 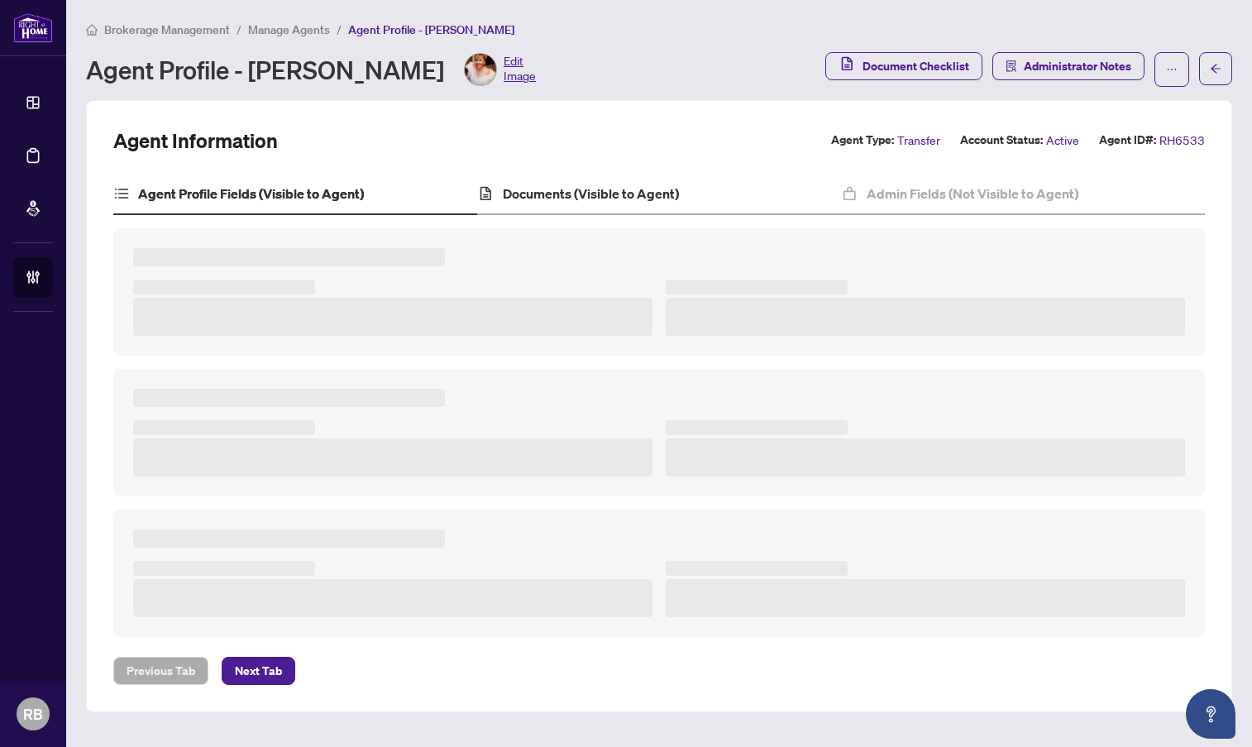 I want to click on span: Administrator Notes, so click(x=1077, y=66).